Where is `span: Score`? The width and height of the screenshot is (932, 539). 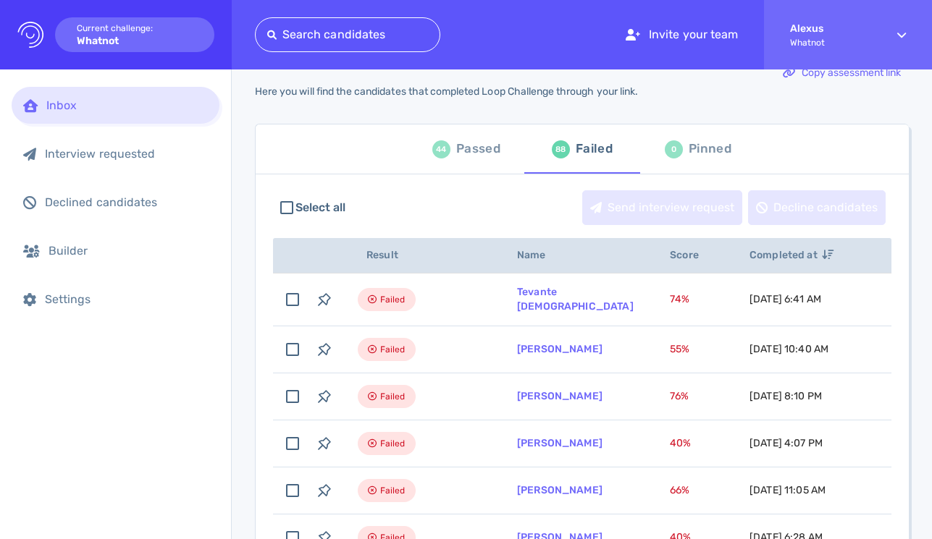
span: Score is located at coordinates (692, 255).